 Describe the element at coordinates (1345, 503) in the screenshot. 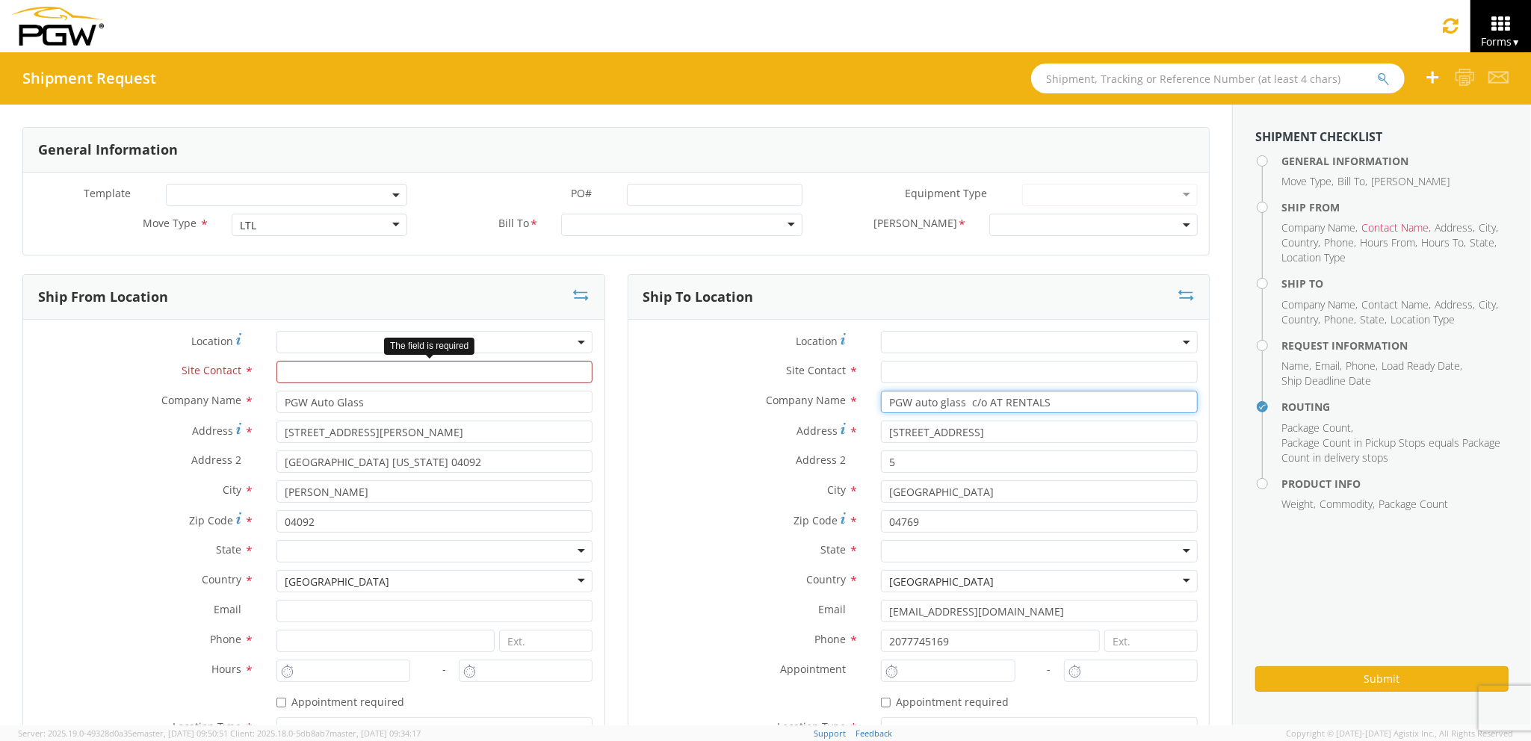

I see `span: Commodity` at that location.